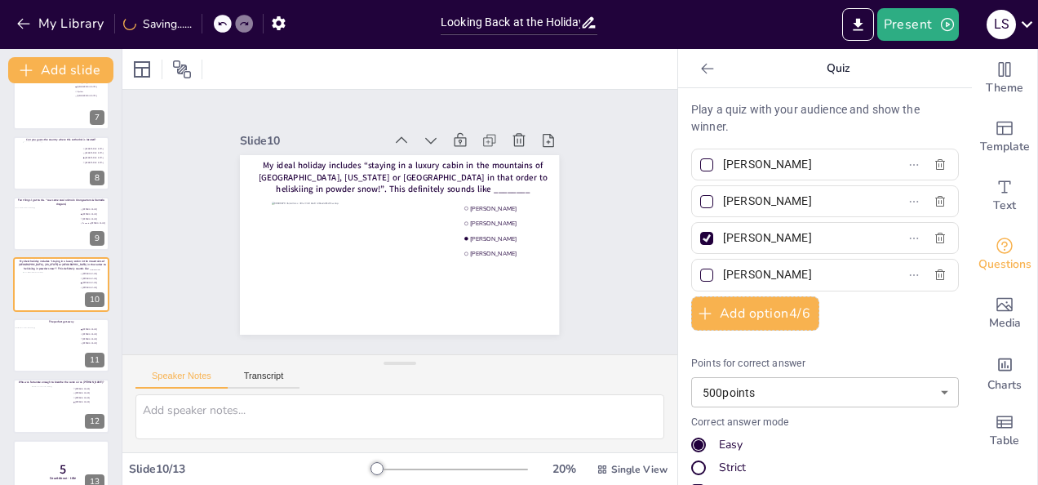 This screenshot has height=485, width=1038. I want to click on div: 09690870-3b/afe4efee-38fa-44c0-bbc0-f29aa2d01241.webpMy ideal holiday includes “staying in a luxu..., so click(61, 284).